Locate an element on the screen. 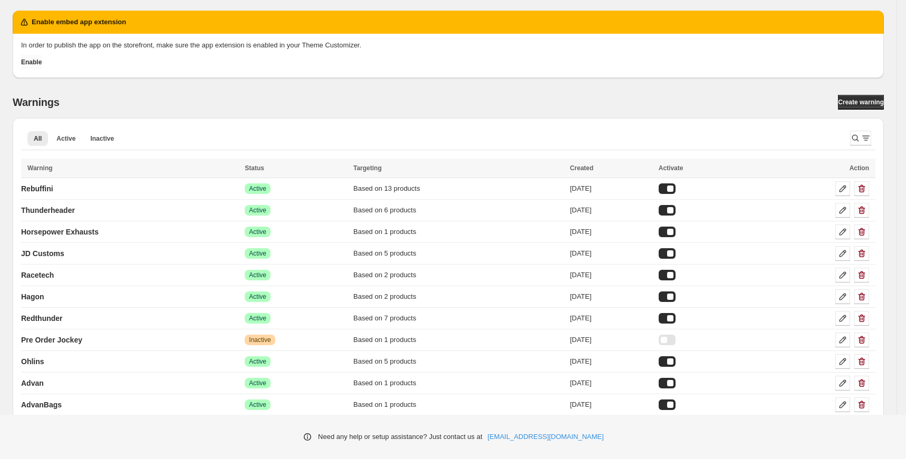  span: Activate is located at coordinates (671, 168).